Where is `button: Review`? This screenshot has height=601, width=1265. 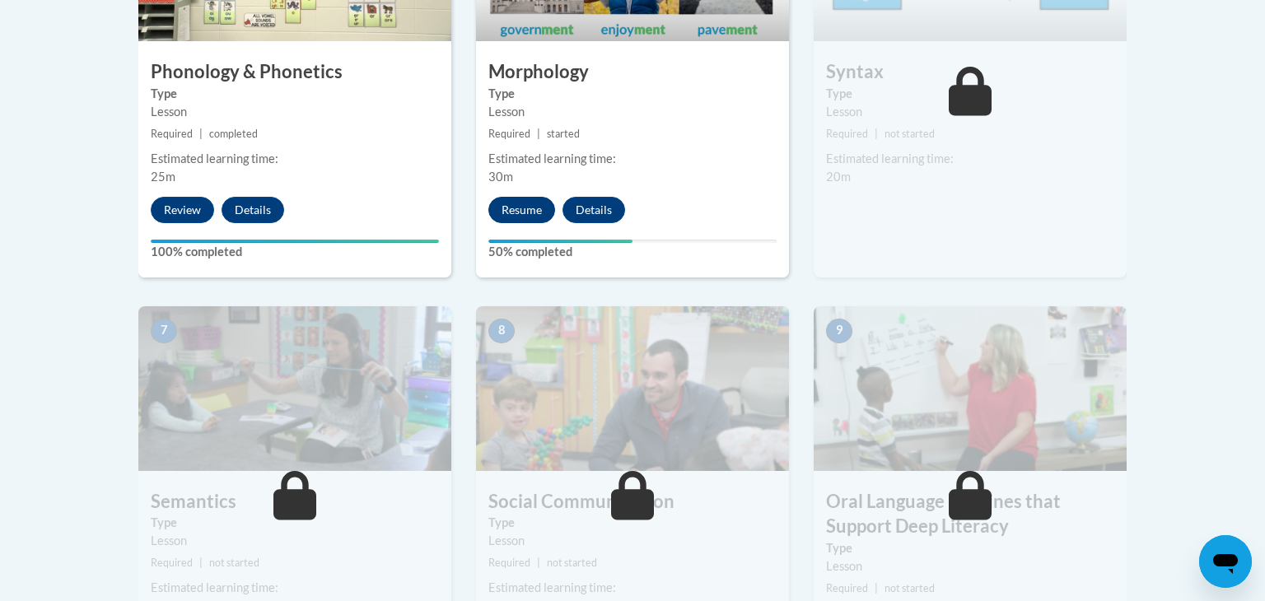 button: Review is located at coordinates (182, 210).